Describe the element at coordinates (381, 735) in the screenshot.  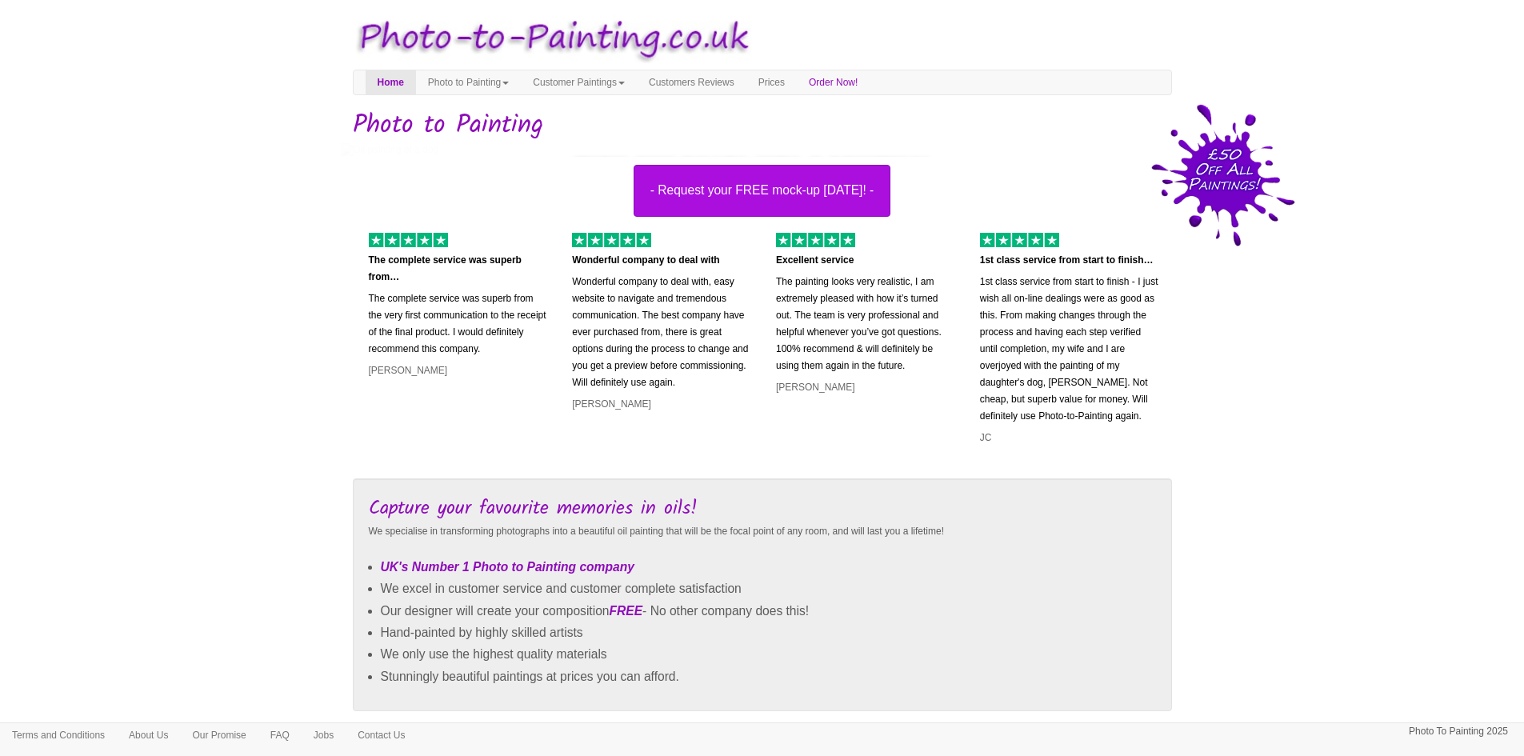
I see `a: Contact Us` at that location.